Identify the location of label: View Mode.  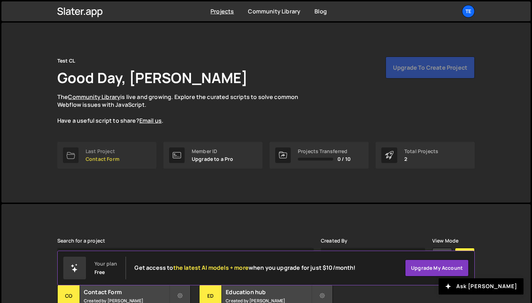
(446, 241).